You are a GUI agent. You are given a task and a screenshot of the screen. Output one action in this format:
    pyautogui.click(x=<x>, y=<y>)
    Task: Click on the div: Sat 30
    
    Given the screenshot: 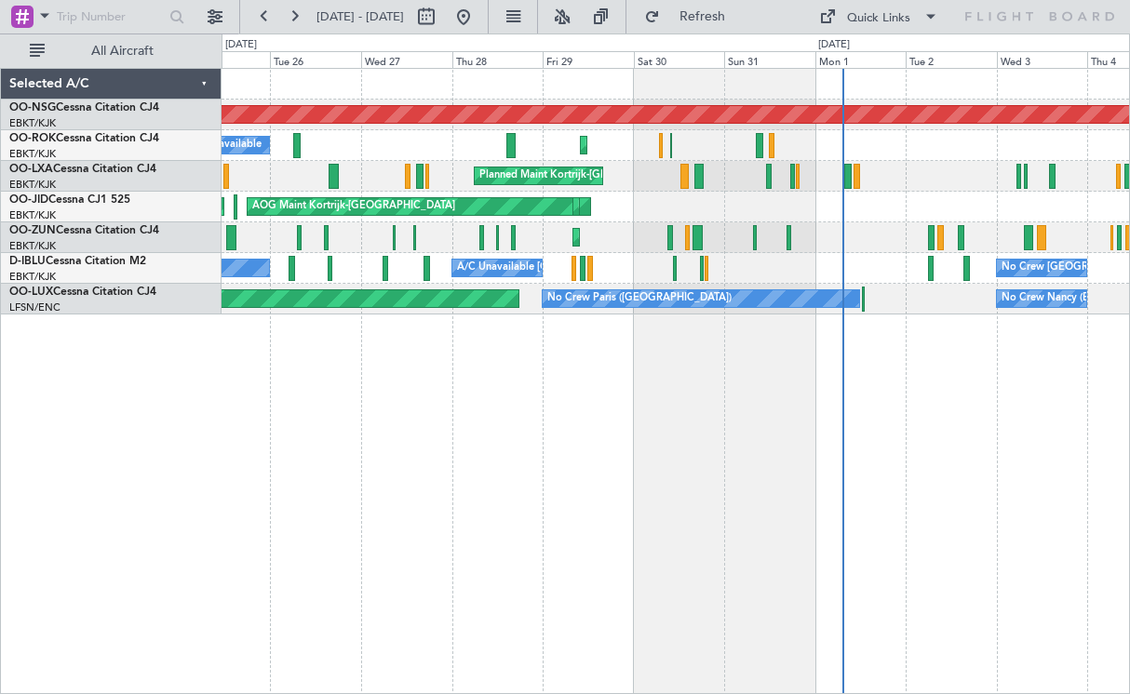 What is the action you would take?
    pyautogui.click(x=680, y=60)
    